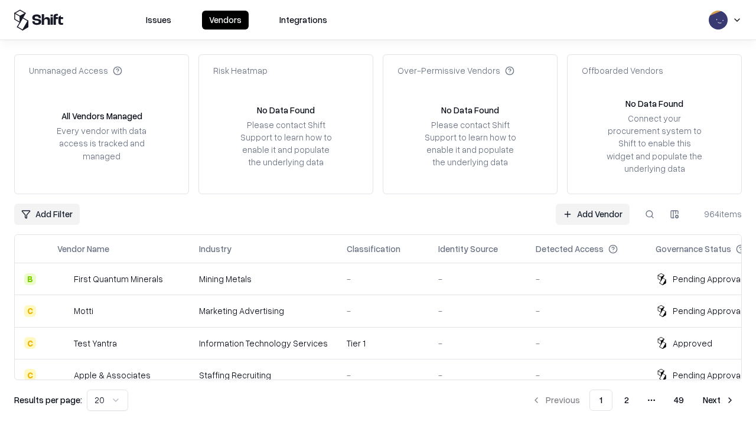 The height and width of the screenshot is (425, 756). I want to click on div: Marketing Advertising, so click(263, 311).